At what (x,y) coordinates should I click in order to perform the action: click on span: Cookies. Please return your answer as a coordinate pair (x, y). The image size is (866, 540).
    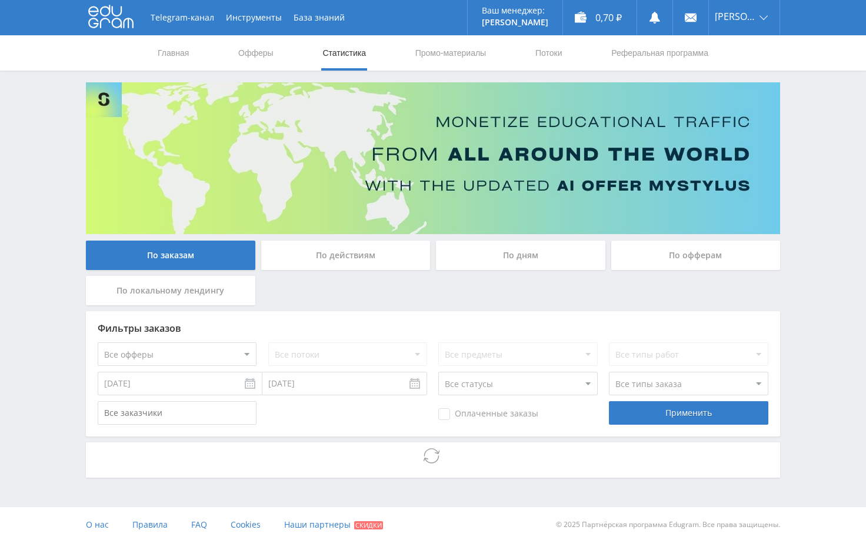
    Looking at the image, I should click on (245, 524).